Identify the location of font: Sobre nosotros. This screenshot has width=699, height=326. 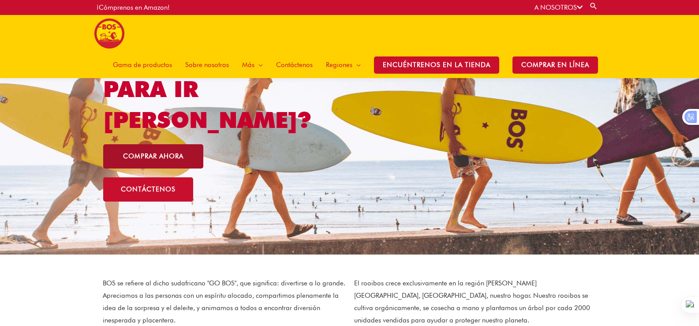
(207, 65).